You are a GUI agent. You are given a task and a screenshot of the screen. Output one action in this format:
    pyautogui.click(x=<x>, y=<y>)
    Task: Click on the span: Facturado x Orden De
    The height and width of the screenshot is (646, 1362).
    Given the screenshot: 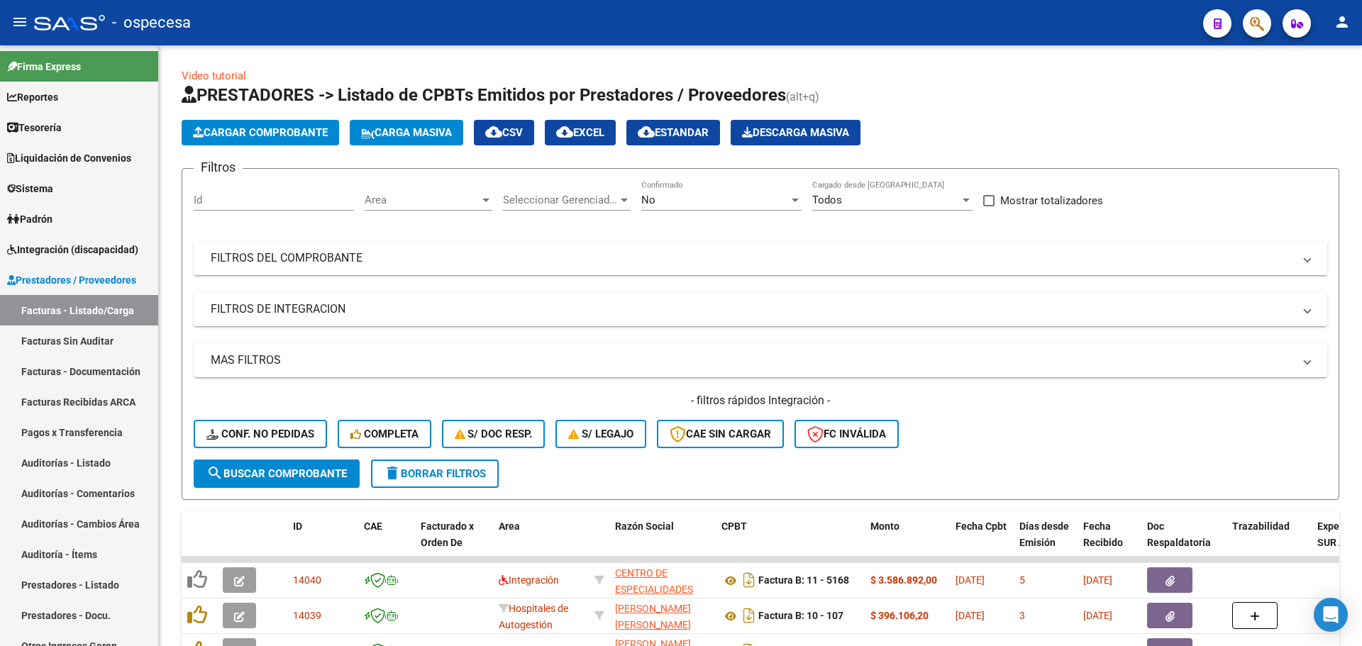 What is the action you would take?
    pyautogui.click(x=447, y=534)
    